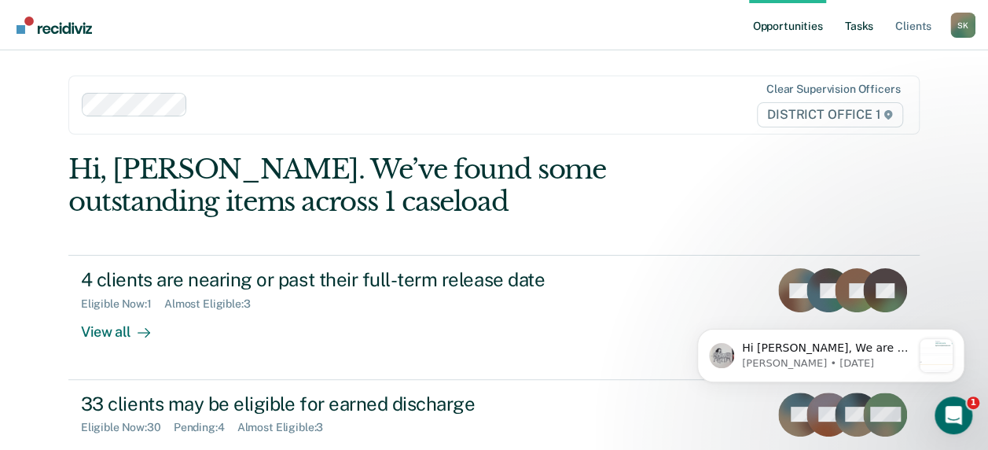  I want to click on span: DISTRICT OFFICE 1, so click(830, 115).